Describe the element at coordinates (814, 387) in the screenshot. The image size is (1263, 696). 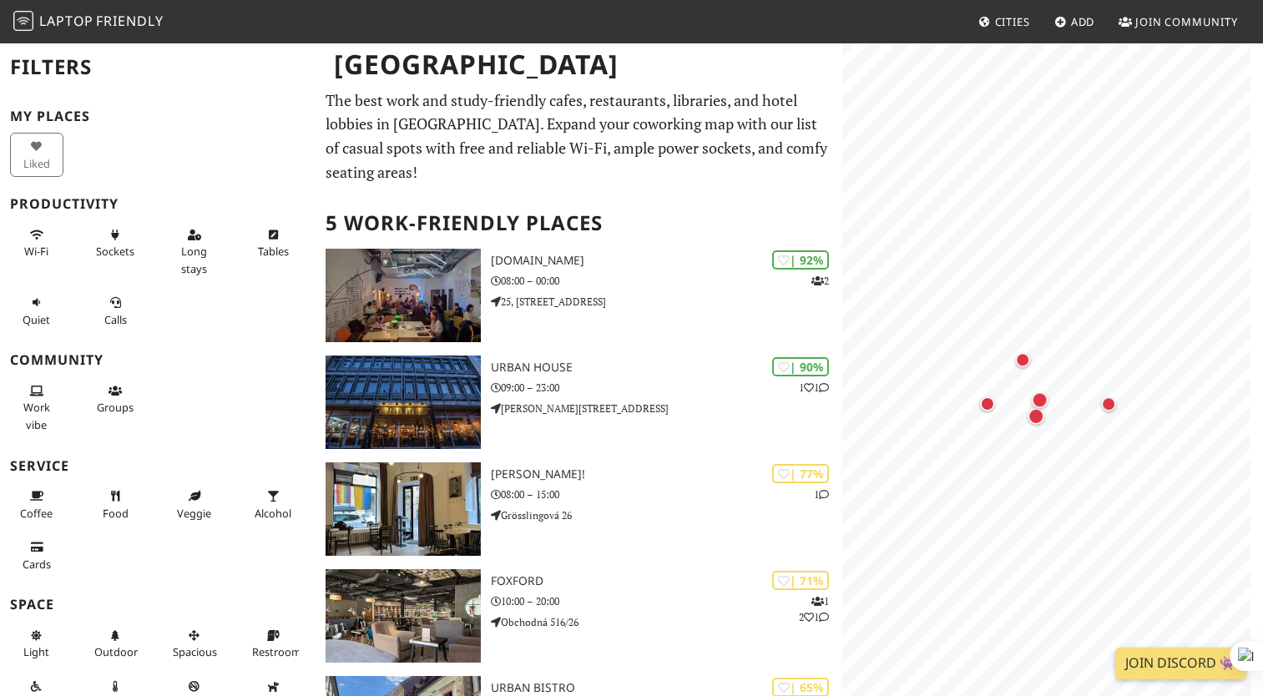
I see `p: 1 1` at that location.